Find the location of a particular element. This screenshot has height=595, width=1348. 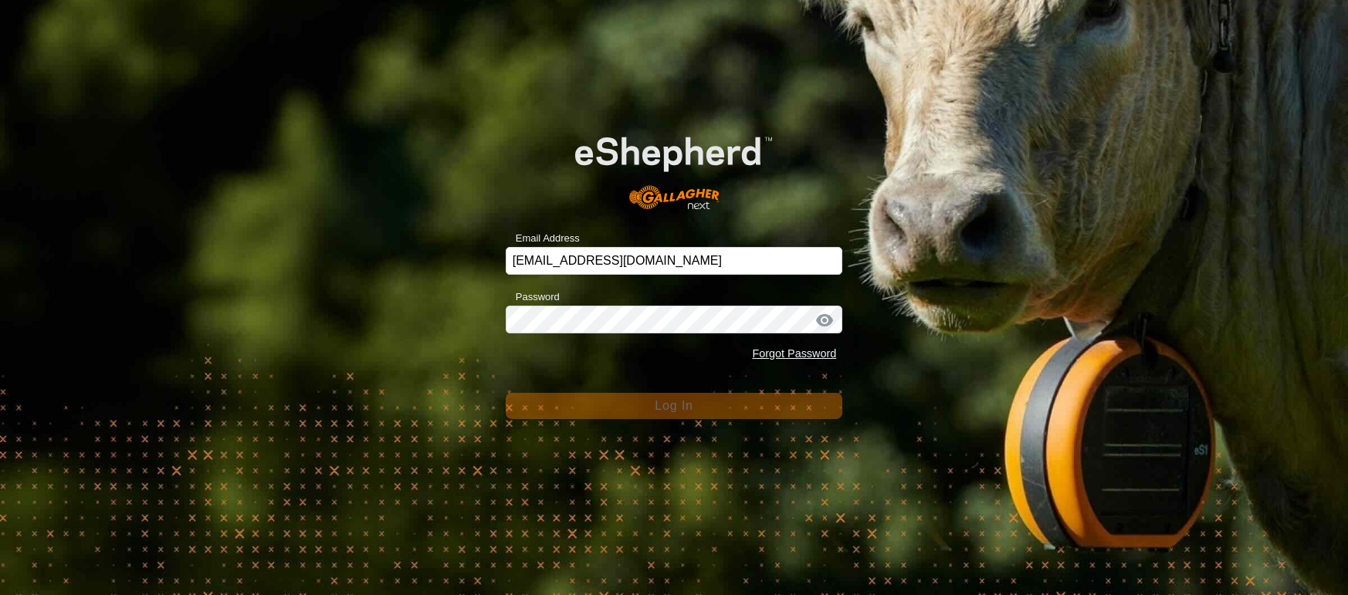

label: Password is located at coordinates (533, 297).